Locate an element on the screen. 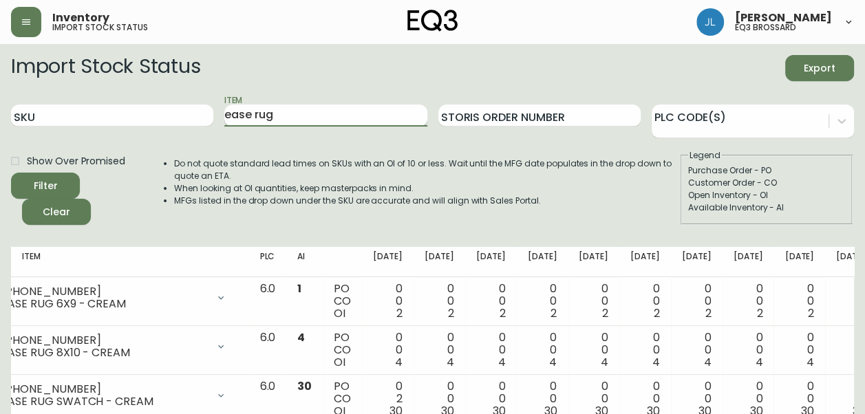 This screenshot has height=414, width=865. li: When looking at OI quantities, keep masterpacks in mind. is located at coordinates (427, 189).